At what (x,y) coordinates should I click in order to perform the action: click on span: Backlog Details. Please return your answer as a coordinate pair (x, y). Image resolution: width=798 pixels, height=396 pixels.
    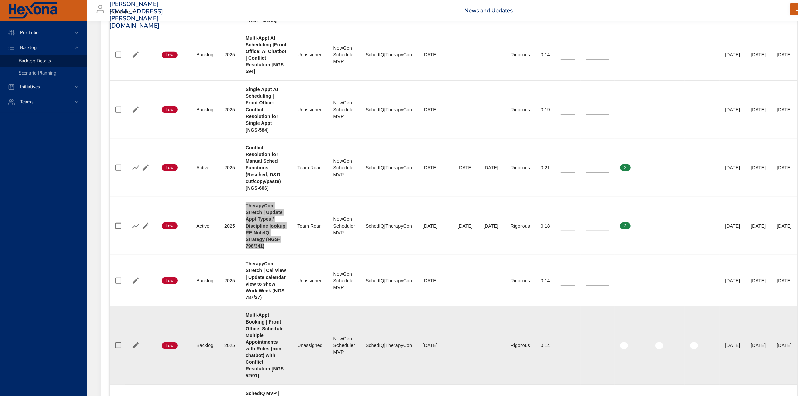
    Looking at the image, I should click on (35, 61).